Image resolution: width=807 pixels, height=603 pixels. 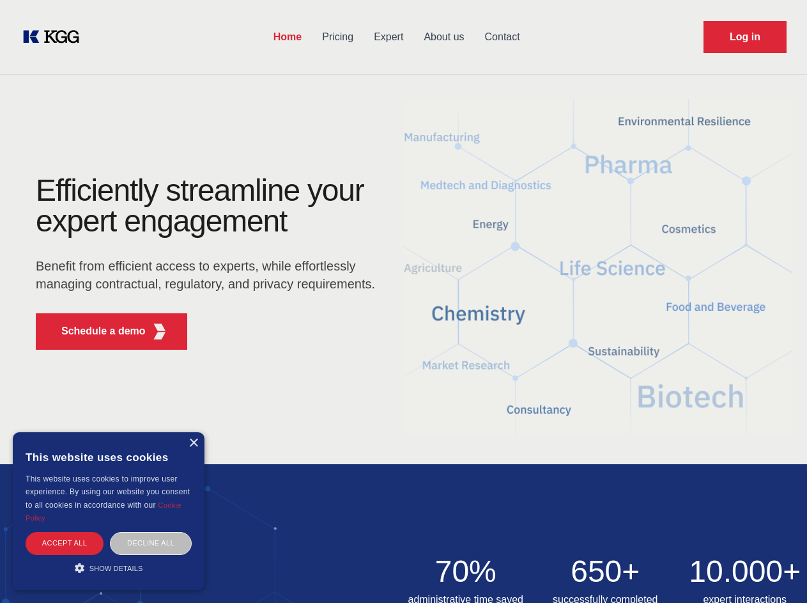 I want to click on a: Request Demo, so click(x=745, y=37).